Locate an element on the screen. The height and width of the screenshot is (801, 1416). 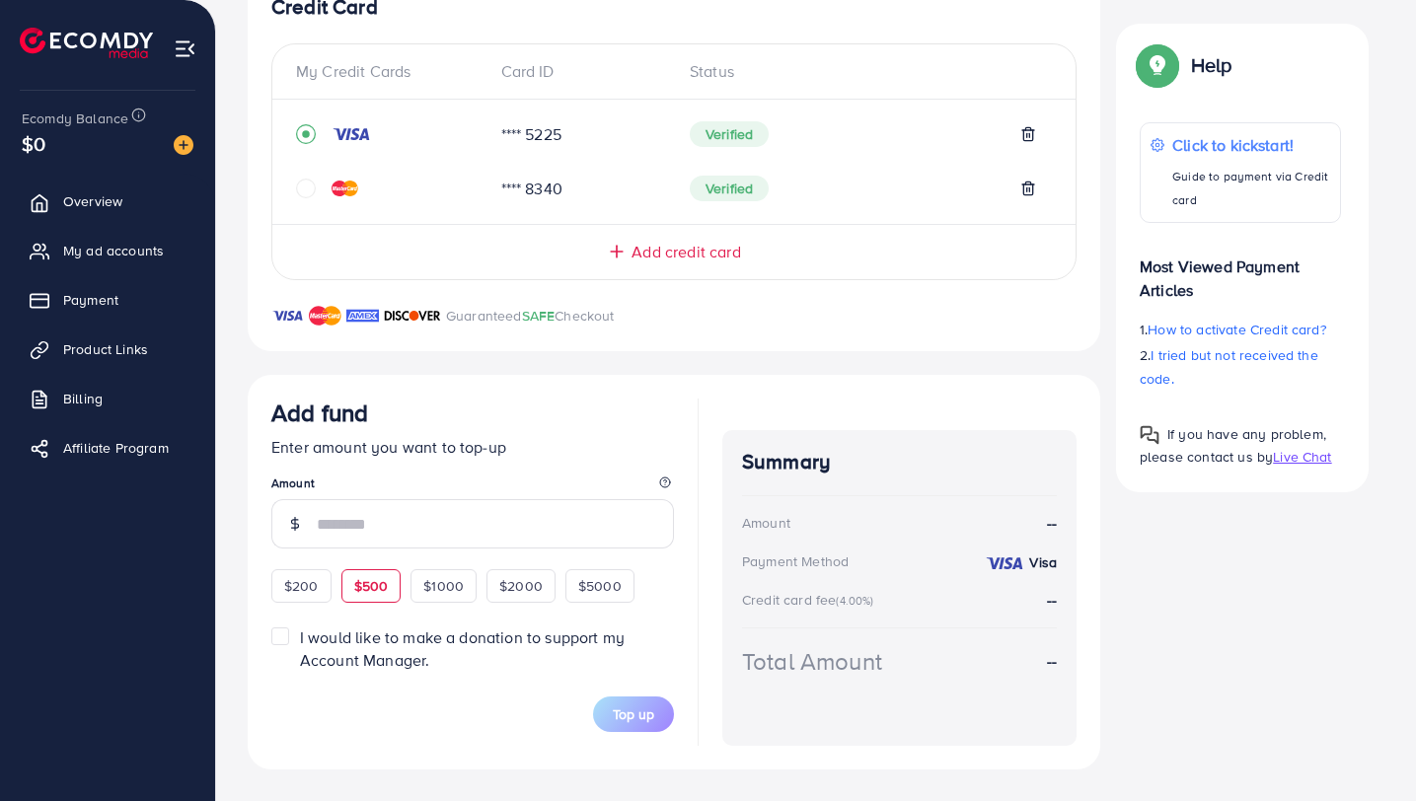
p: Guaranteed Checkout is located at coordinates (530, 316).